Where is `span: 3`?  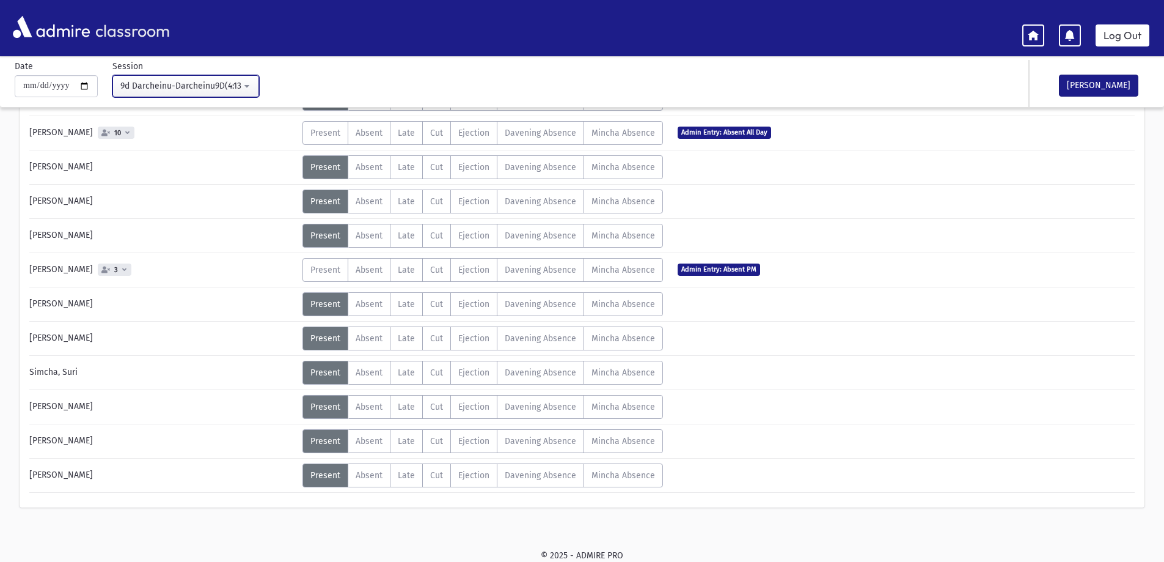 span: 3 is located at coordinates (116, 269).